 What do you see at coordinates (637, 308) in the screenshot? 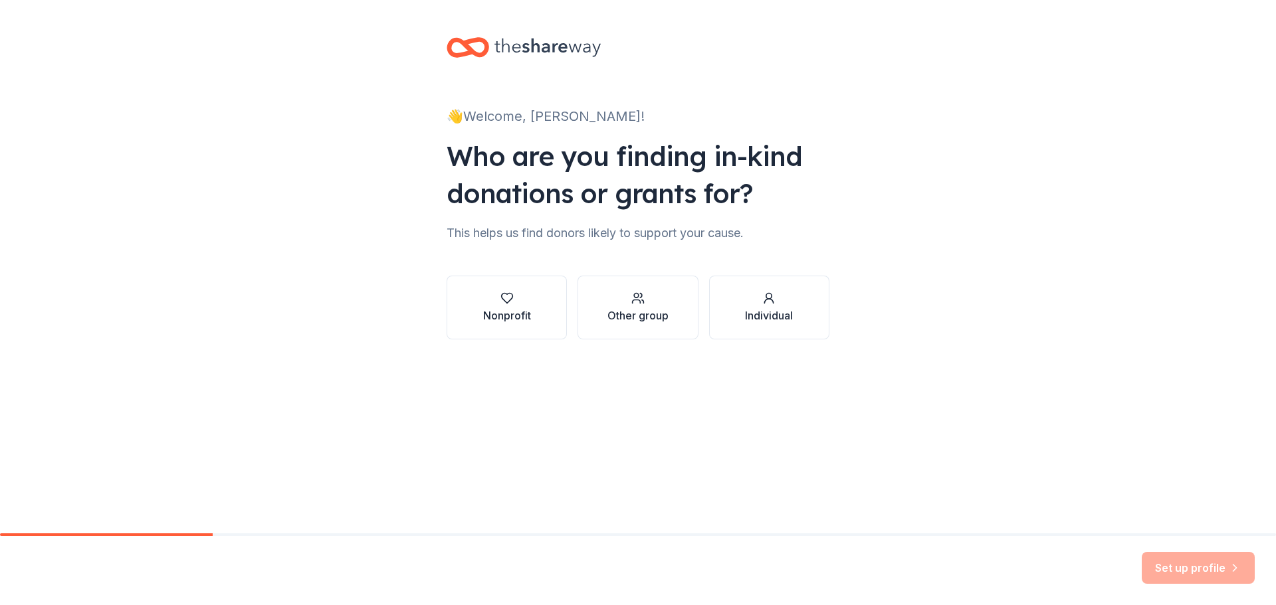
I see `button: Other group` at bounding box center [637, 308].